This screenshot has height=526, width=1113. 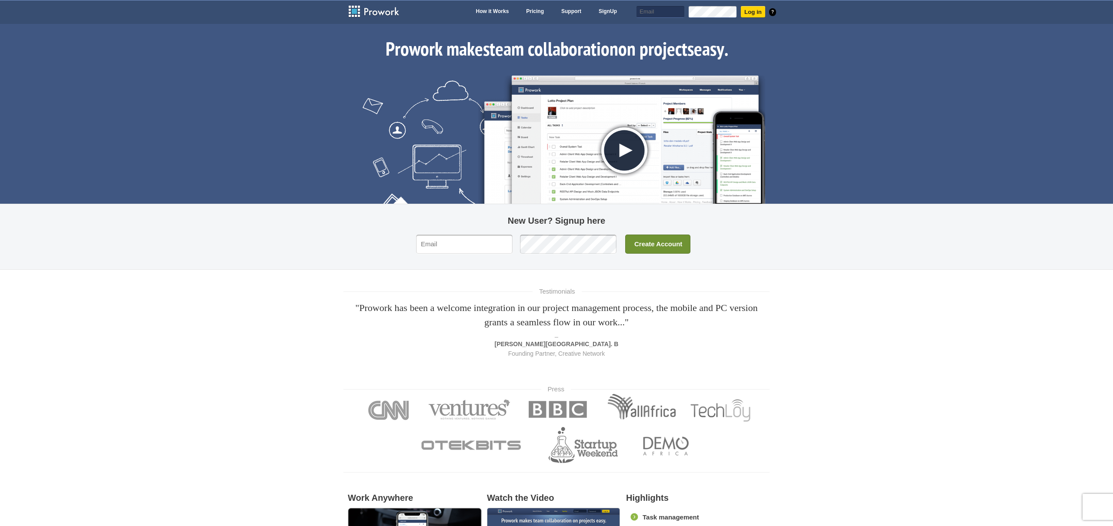 I want to click on h2: Highlights, so click(x=693, y=498).